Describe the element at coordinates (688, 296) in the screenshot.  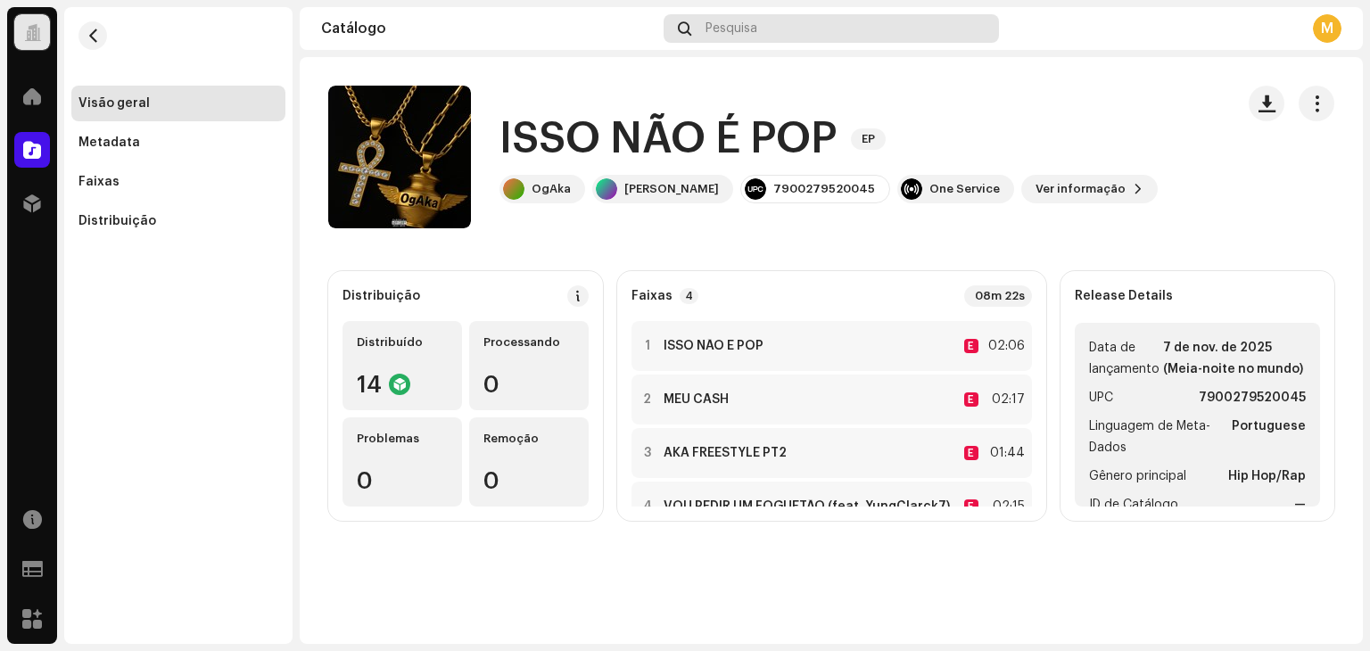
I see `p-badge: 4` at that location.